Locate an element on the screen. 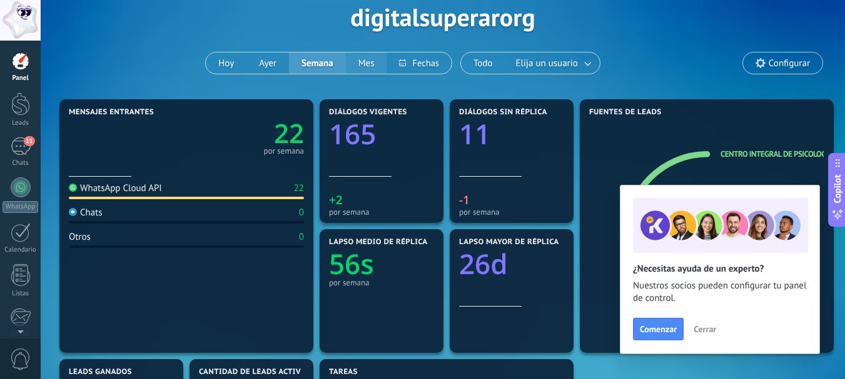 This screenshot has height=379, width=845. span: Lapso mayor de réplica is located at coordinates (508, 243).